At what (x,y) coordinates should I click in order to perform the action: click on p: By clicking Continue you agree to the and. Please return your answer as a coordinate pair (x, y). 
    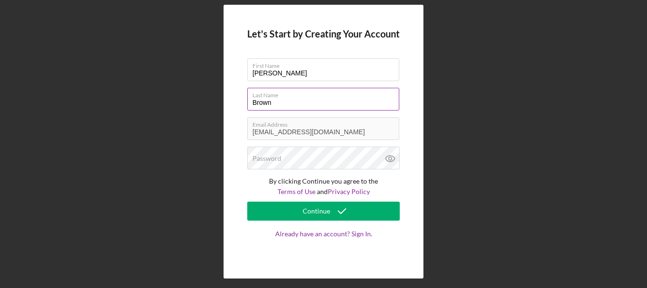
    Looking at the image, I should click on (324, 186).